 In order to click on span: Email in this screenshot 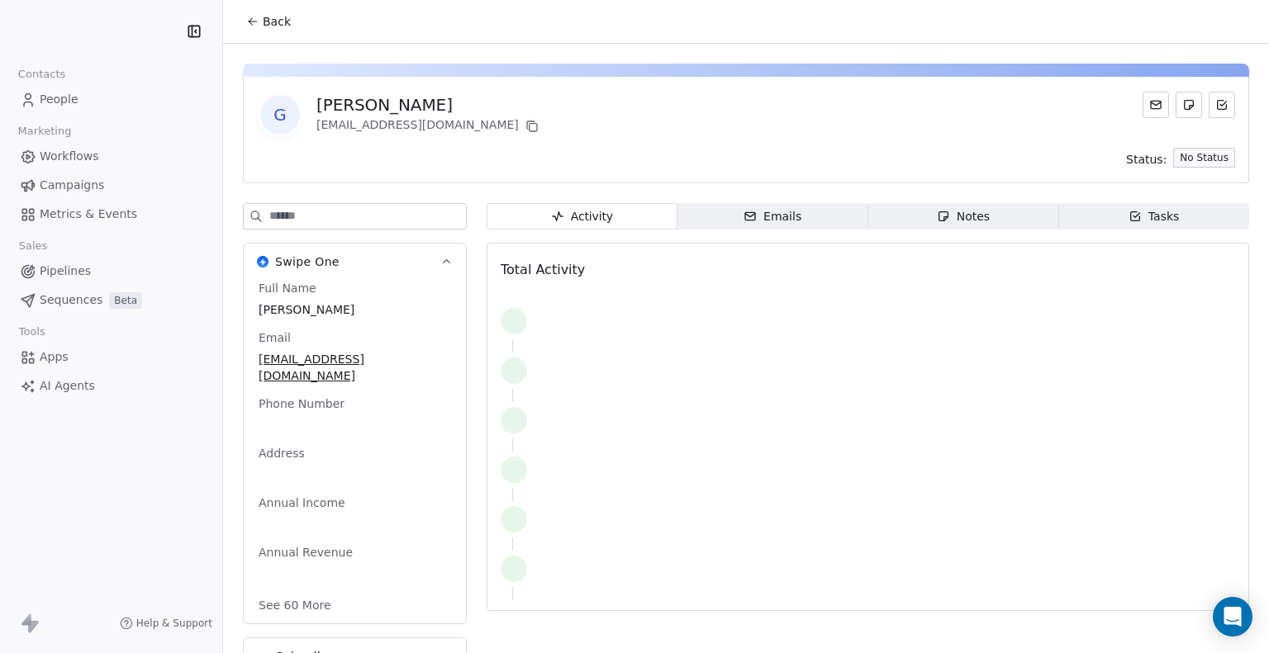, I will do `click(274, 338)`.